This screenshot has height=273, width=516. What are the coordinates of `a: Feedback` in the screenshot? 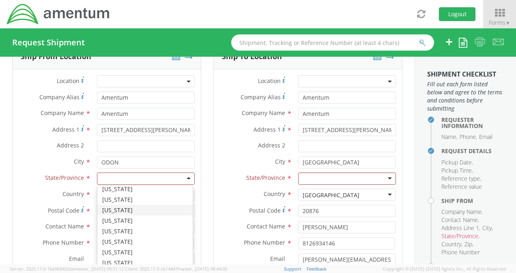 It's located at (316, 269).